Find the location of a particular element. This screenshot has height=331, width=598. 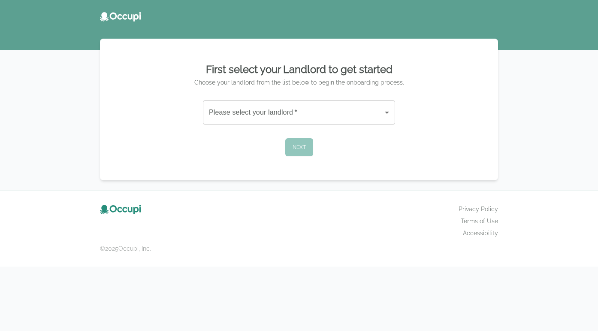

p: Choose your landlord from the list below to begin the onboarding process. is located at coordinates (299, 82).